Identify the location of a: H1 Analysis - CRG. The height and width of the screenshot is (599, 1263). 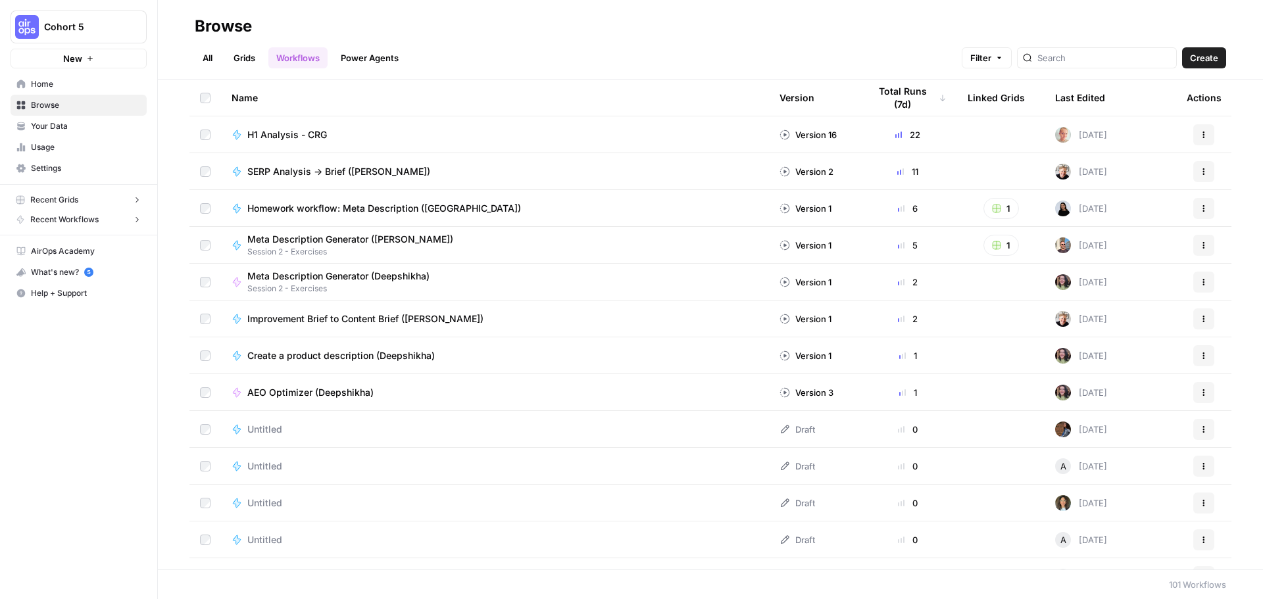
(495, 135).